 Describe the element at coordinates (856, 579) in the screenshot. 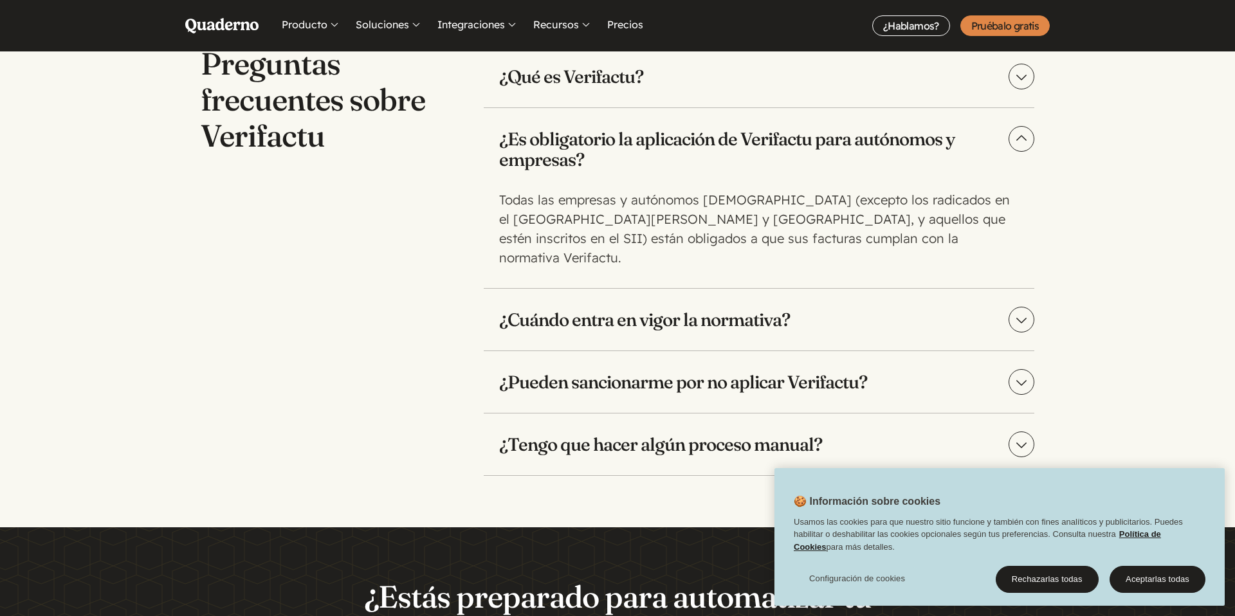

I see `button: Configuración de cookies` at that location.